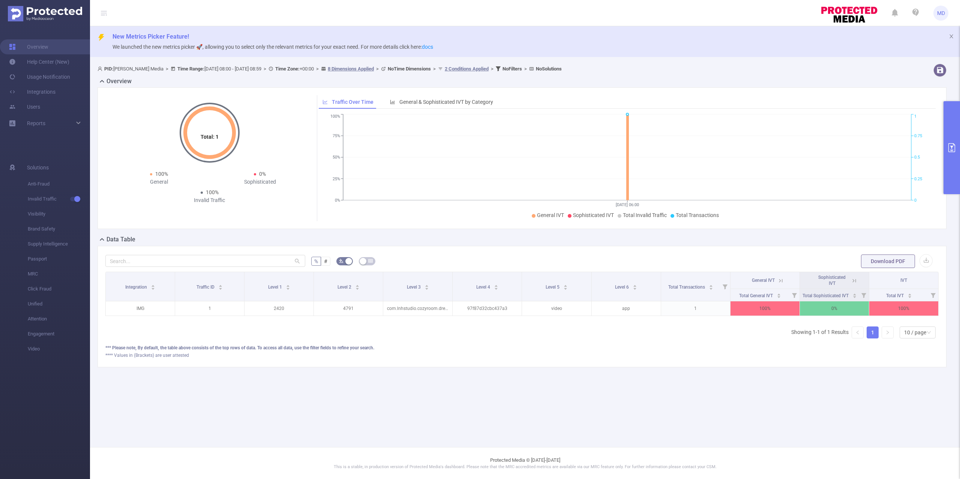 This screenshot has width=960, height=479. What do you see at coordinates (59, 214) in the screenshot?
I see `span: Visibility` at bounding box center [59, 214].